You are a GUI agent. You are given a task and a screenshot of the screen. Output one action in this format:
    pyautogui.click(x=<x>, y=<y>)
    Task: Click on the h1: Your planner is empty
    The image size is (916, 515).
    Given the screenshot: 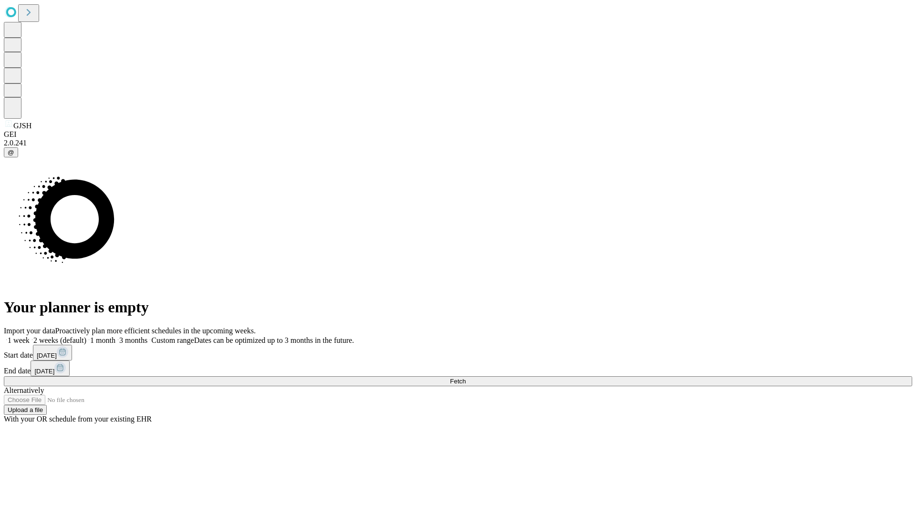 What is the action you would take?
    pyautogui.click(x=458, y=307)
    